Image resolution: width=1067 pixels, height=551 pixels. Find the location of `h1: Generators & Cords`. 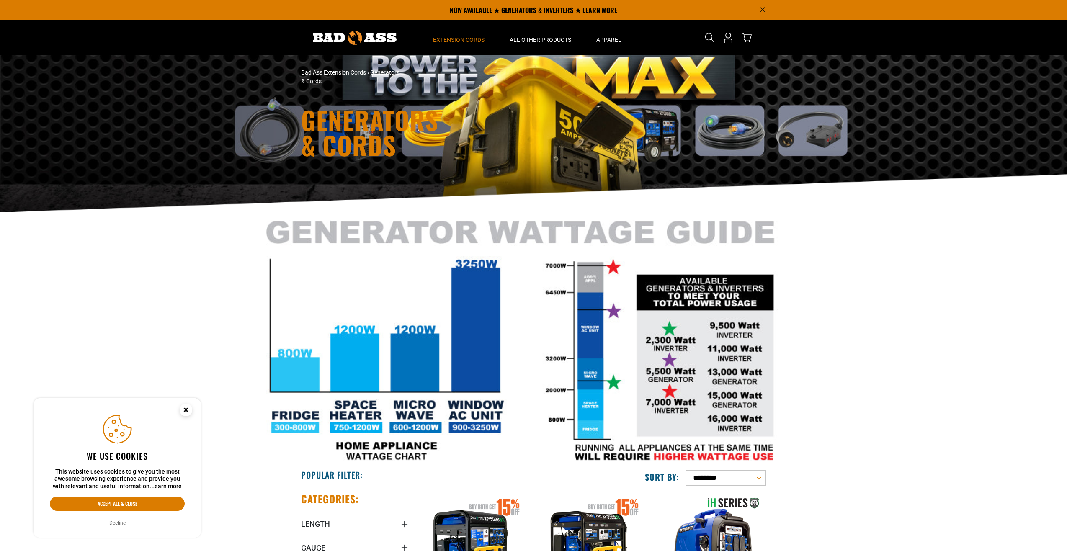

h1: Generators & Cords is located at coordinates (454, 132).